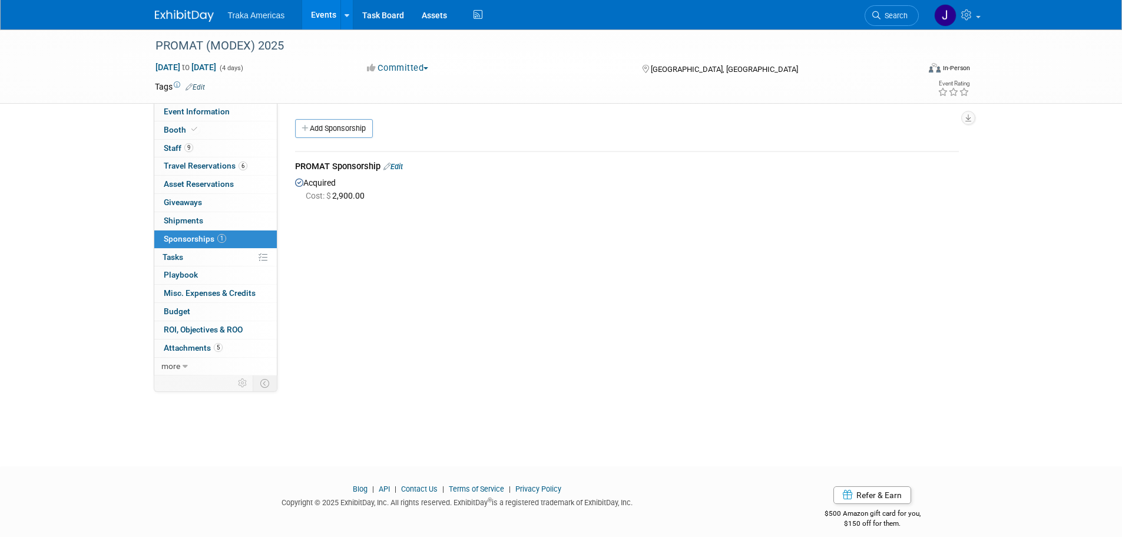  What do you see at coordinates (216, 112) in the screenshot?
I see `a: Event Information` at bounding box center [216, 112].